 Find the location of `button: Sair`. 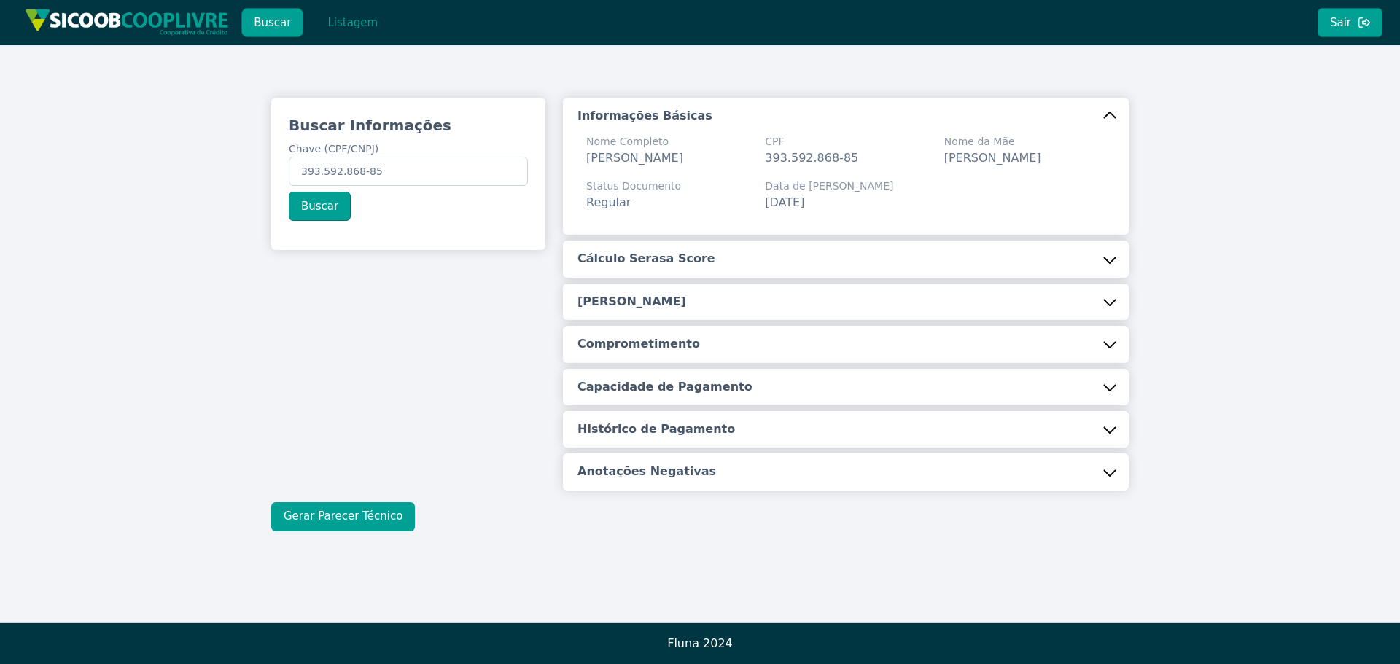

button: Sair is located at coordinates (1350, 23).